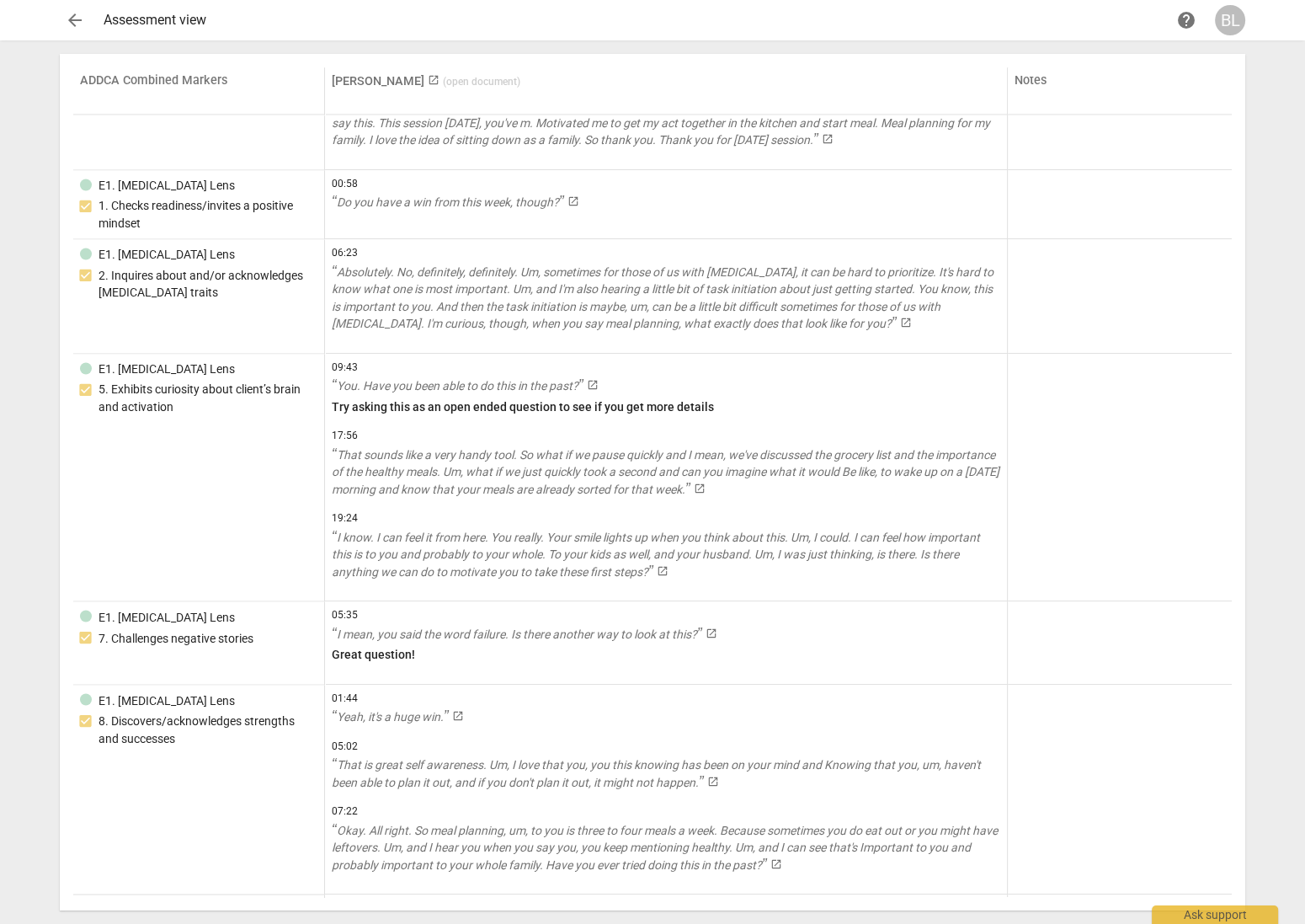 This screenshot has width=1305, height=924. Describe the element at coordinates (517, 634) in the screenshot. I see `span: I mean, you said the word failure. Is there another way to look at this?` at that location.